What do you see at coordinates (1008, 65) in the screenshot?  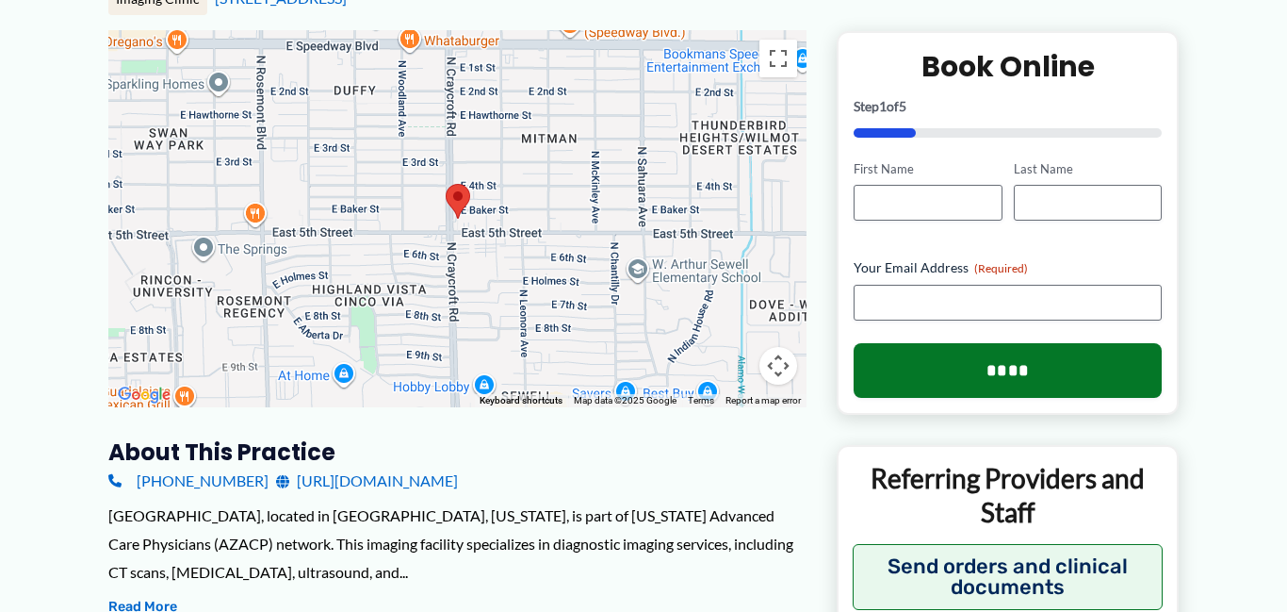 I see `h2: Book Online` at bounding box center [1008, 65].